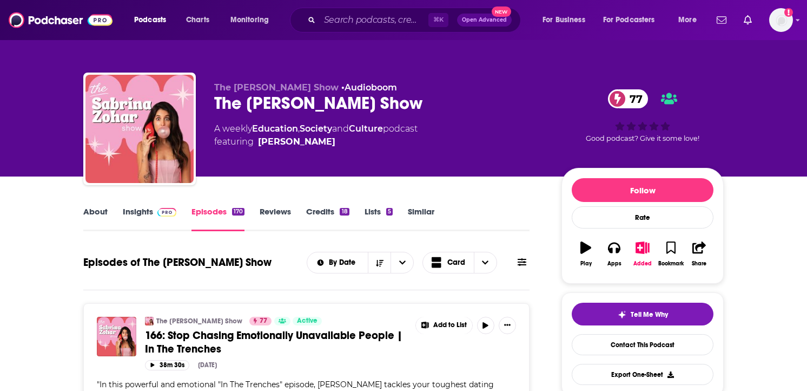  What do you see at coordinates (781, 20) in the screenshot?
I see `span: Logged in as EllaRoseMurphy` at bounding box center [781, 20].